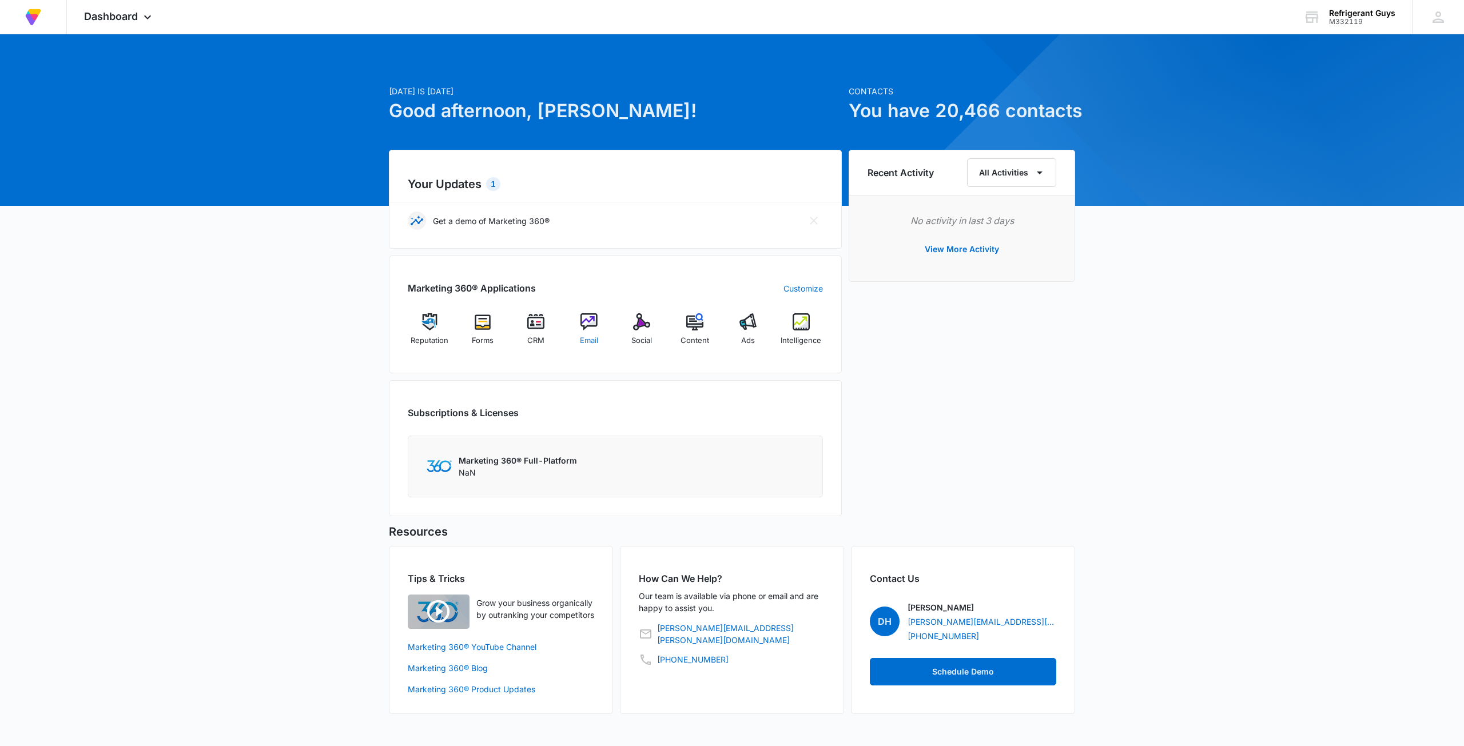 Image resolution: width=1464 pixels, height=746 pixels. Describe the element at coordinates (472, 288) in the screenshot. I see `h2: Marketing 360® Applications` at that location.